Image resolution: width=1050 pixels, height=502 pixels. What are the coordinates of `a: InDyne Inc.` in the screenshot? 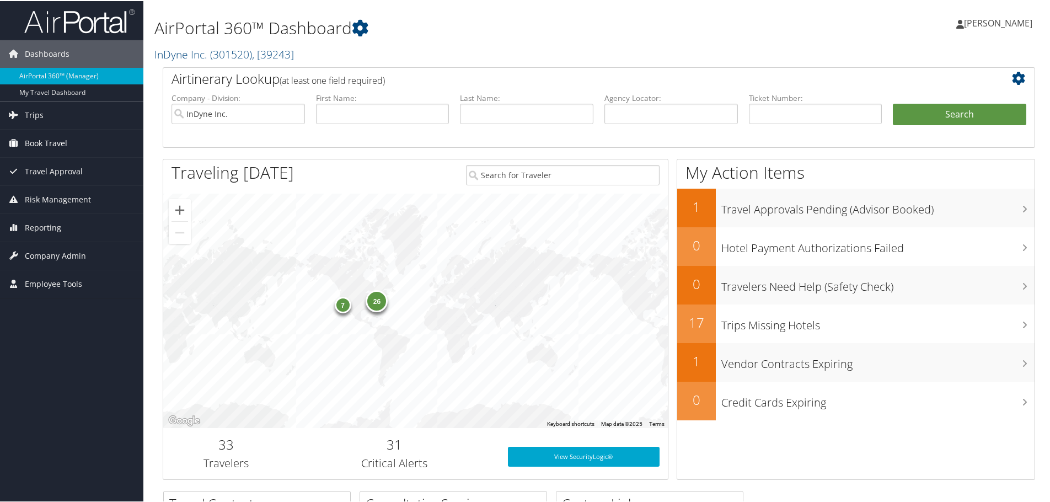 It's located at (224, 53).